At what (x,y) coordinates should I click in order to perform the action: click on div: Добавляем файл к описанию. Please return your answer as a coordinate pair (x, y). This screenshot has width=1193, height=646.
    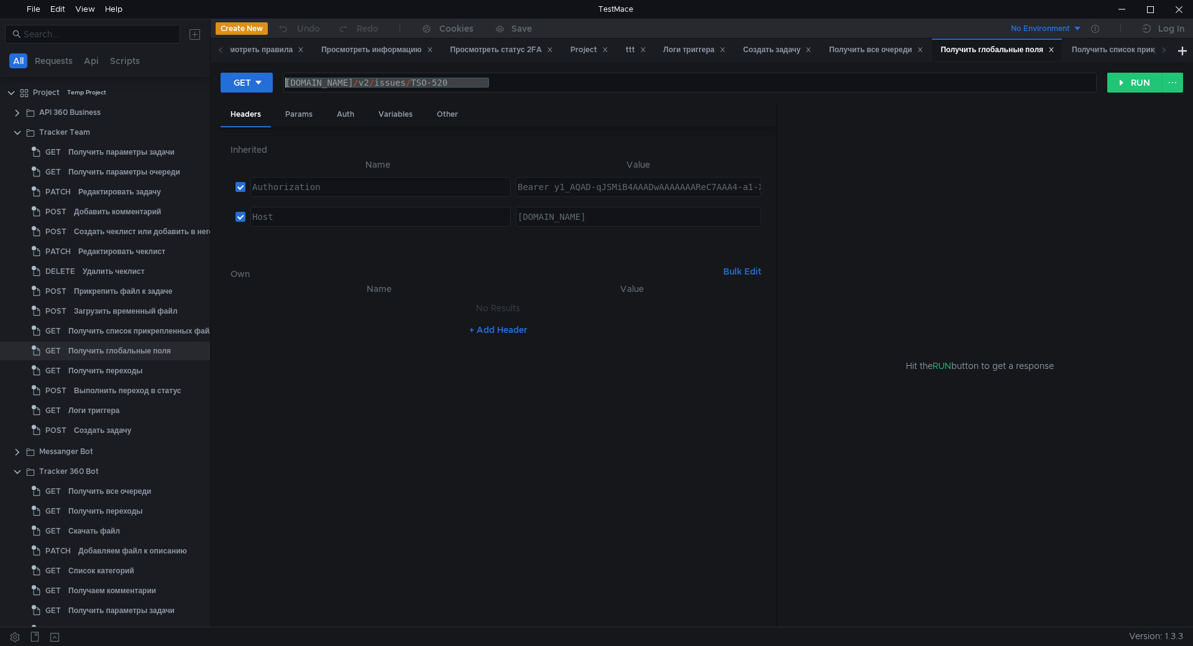
    Looking at the image, I should click on (132, 551).